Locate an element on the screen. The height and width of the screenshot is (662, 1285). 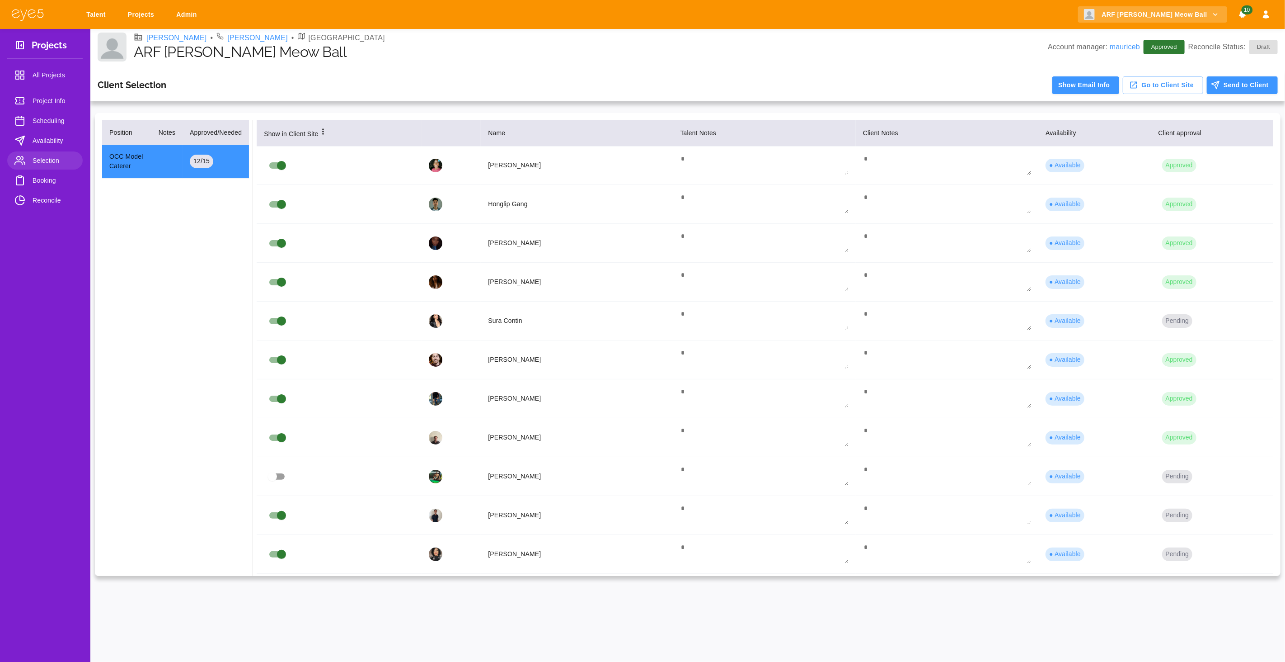
button: Show Email Info is located at coordinates (1086, 85).